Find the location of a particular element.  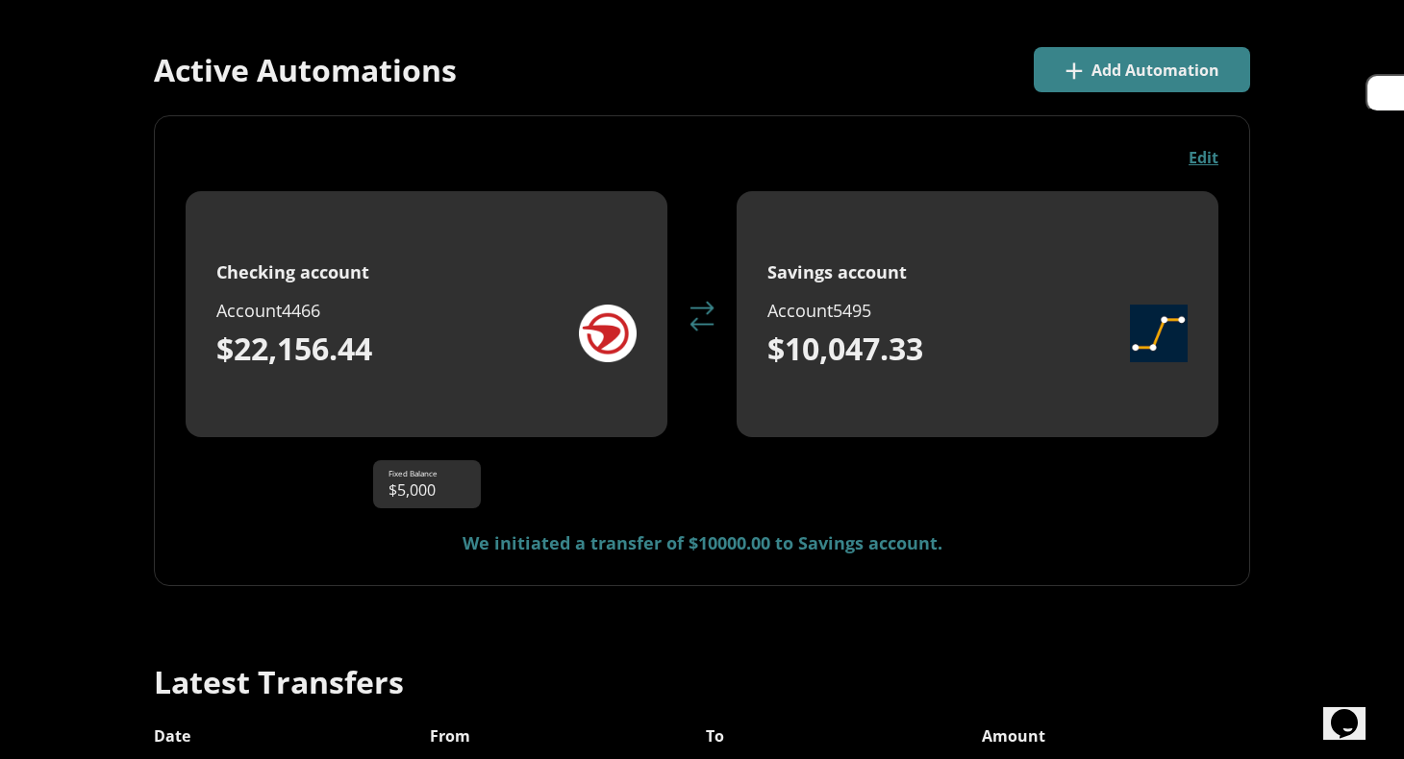

div: Latest Transfers is located at coordinates (702, 683).